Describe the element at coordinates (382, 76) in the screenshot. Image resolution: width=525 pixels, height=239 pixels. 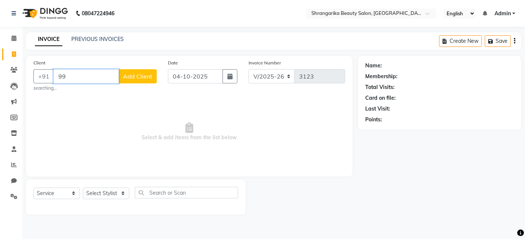
I see `div: Membership:` at that location.